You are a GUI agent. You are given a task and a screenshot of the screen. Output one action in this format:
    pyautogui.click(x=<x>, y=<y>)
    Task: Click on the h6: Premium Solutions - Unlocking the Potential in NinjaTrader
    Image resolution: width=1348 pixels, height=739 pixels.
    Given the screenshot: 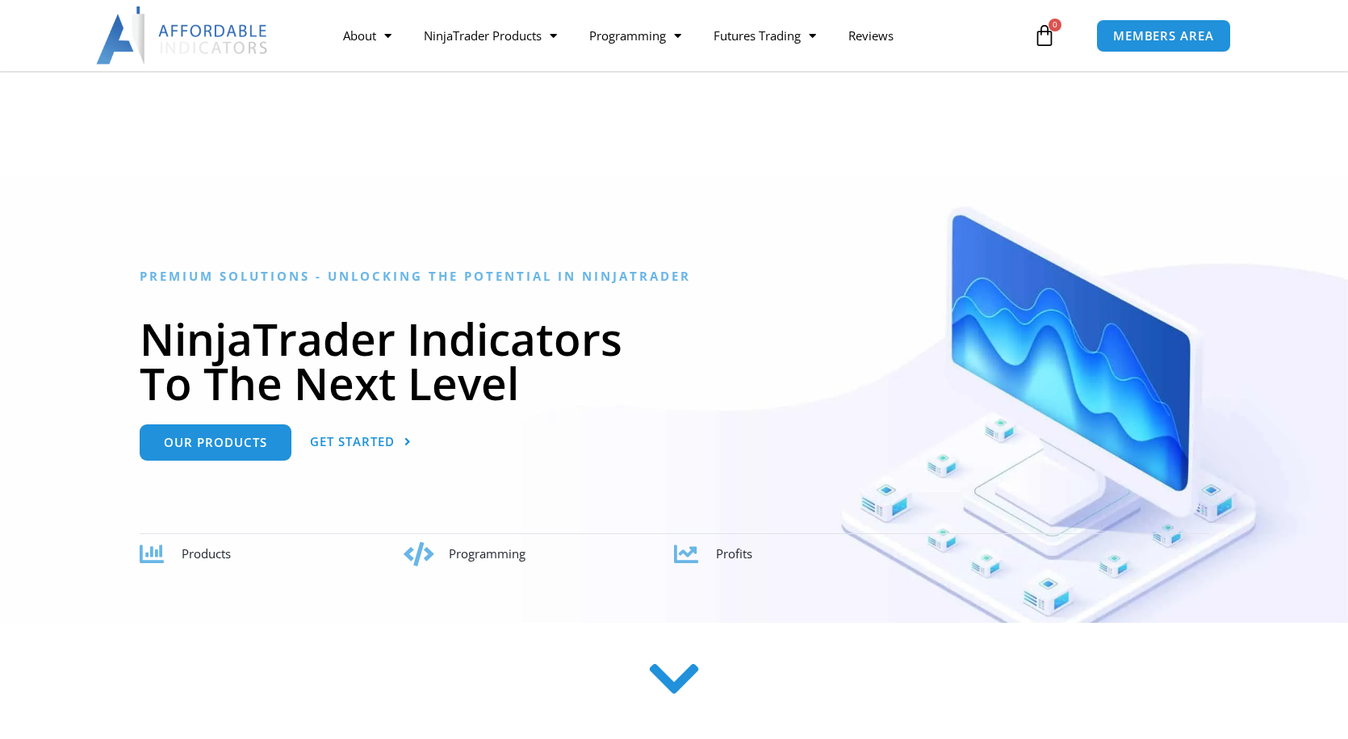 What is the action you would take?
    pyautogui.click(x=674, y=276)
    